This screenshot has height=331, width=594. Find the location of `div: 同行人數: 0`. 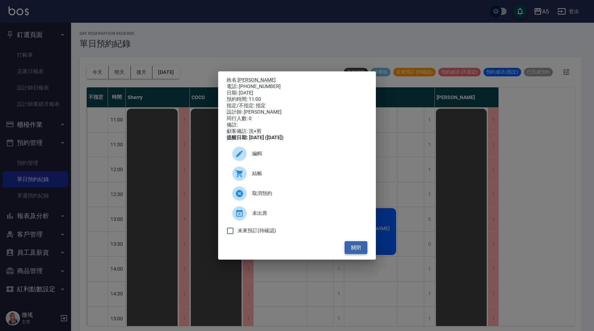

div: 同行人數: 0 is located at coordinates (297, 119).